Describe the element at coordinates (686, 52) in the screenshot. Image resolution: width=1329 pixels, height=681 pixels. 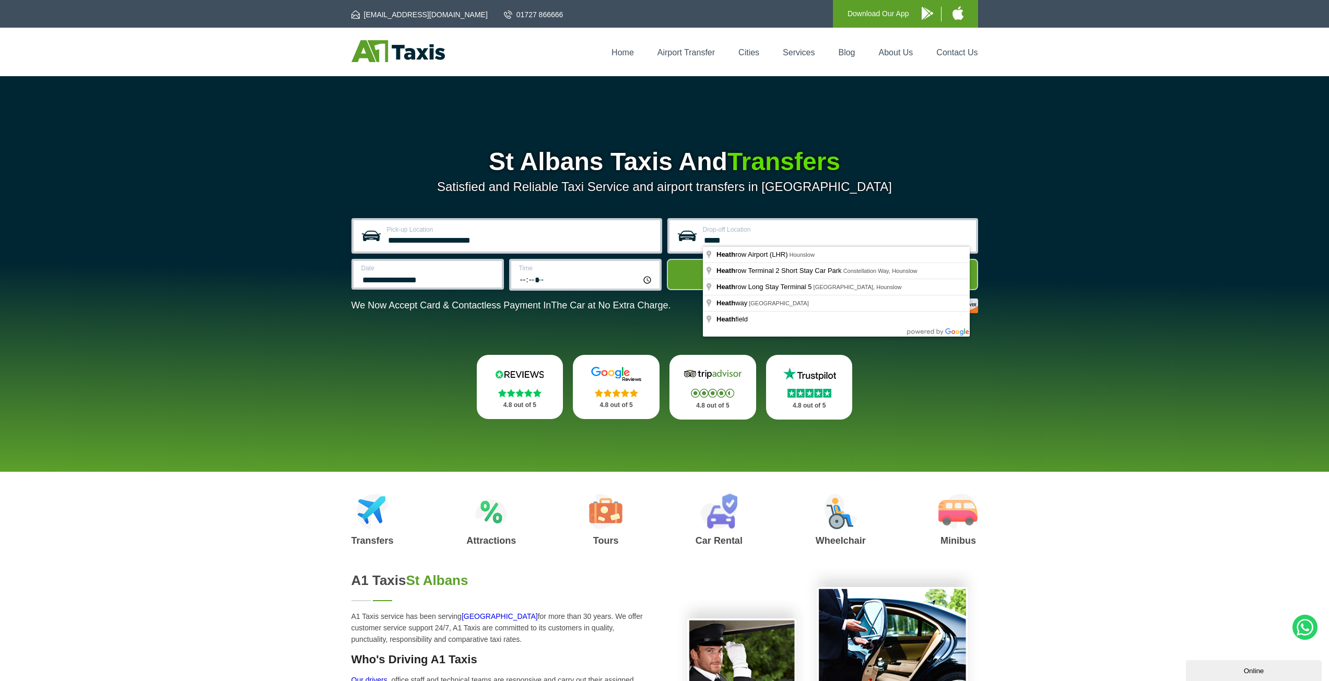
I see `a: Airport Transfer` at that location.